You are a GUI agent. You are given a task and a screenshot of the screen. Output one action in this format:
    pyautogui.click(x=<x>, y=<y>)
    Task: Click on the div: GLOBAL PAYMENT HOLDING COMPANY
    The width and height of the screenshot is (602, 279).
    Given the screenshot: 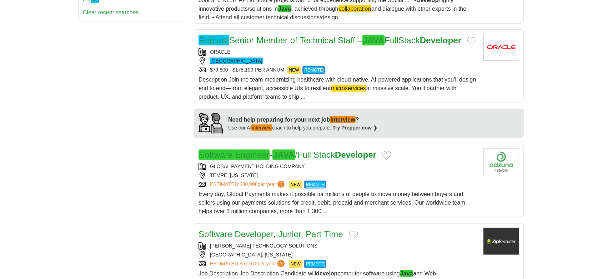 What is the action you would take?
    pyautogui.click(x=338, y=166)
    